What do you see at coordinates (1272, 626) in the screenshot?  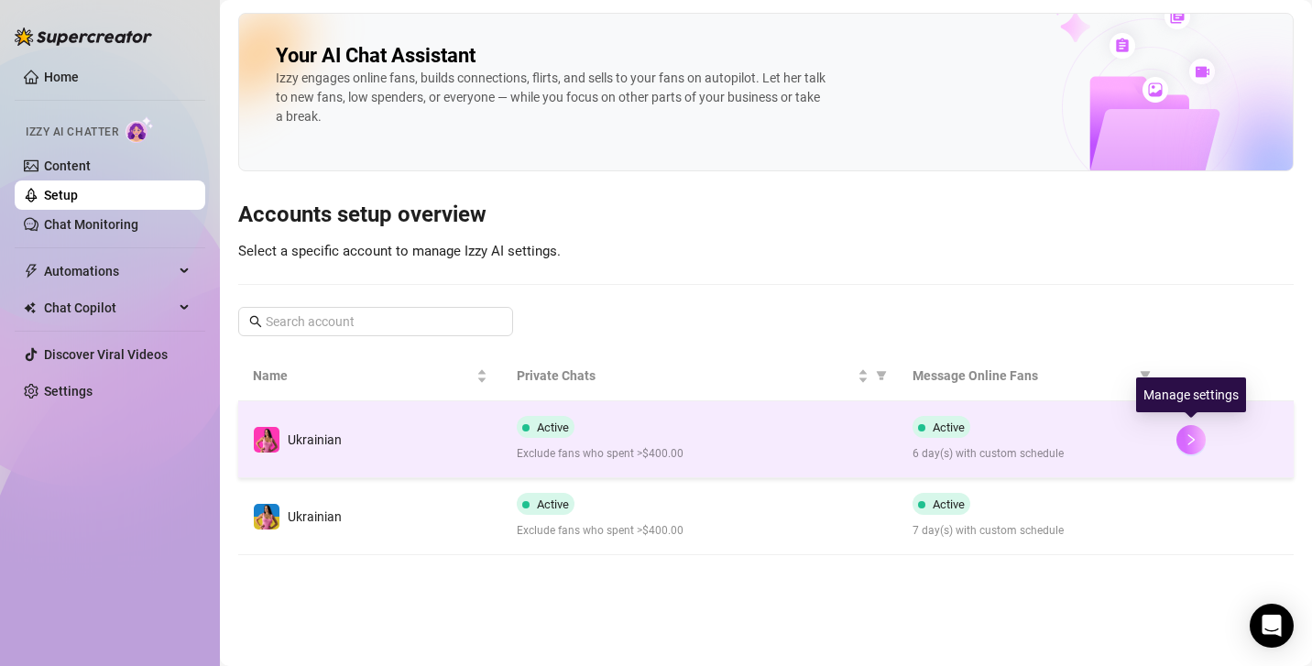 I see `div: Open Intercom Messenger` at bounding box center [1272, 626].